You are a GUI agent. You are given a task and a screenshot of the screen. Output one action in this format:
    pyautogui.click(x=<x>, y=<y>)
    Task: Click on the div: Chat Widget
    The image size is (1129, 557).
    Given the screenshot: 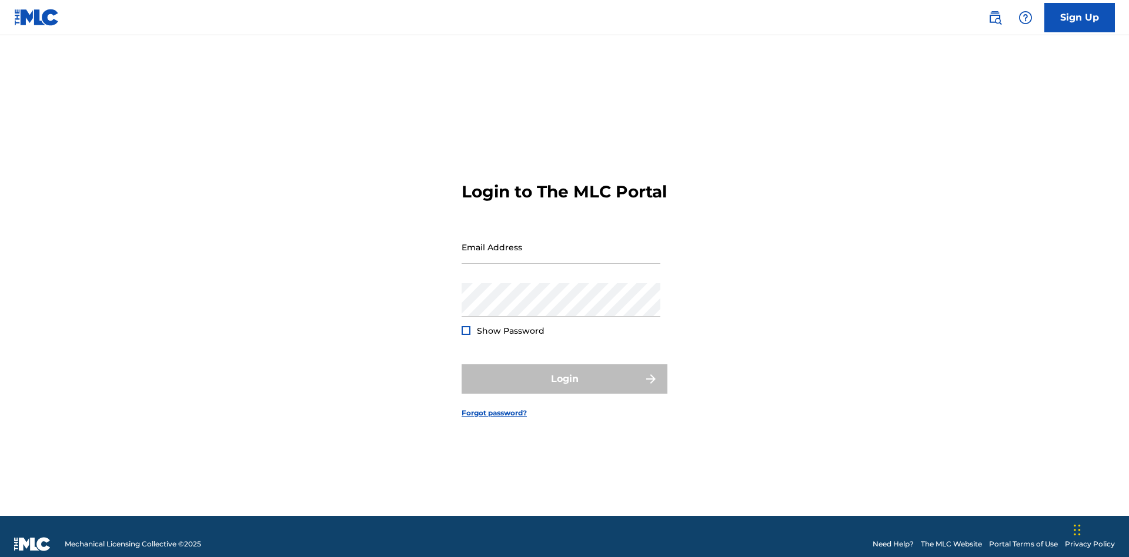 What is the action you would take?
    pyautogui.click(x=1100, y=529)
    